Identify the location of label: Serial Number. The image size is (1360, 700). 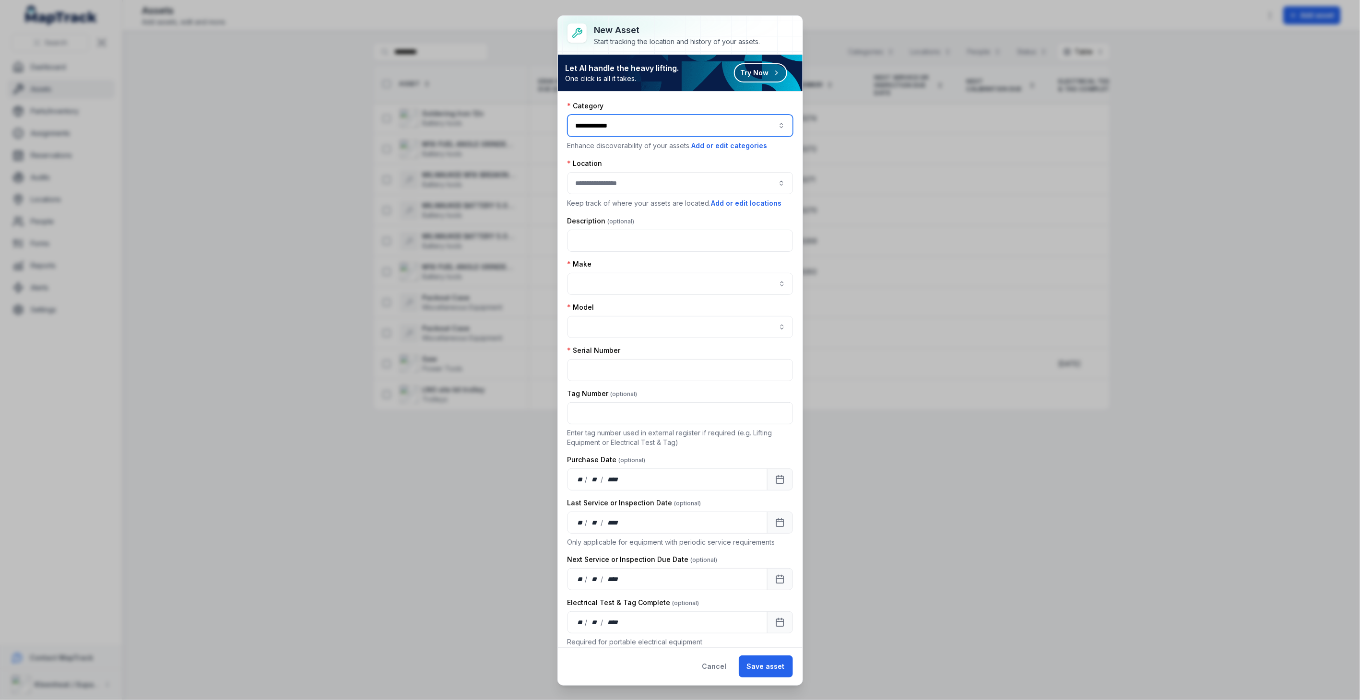
(594, 351).